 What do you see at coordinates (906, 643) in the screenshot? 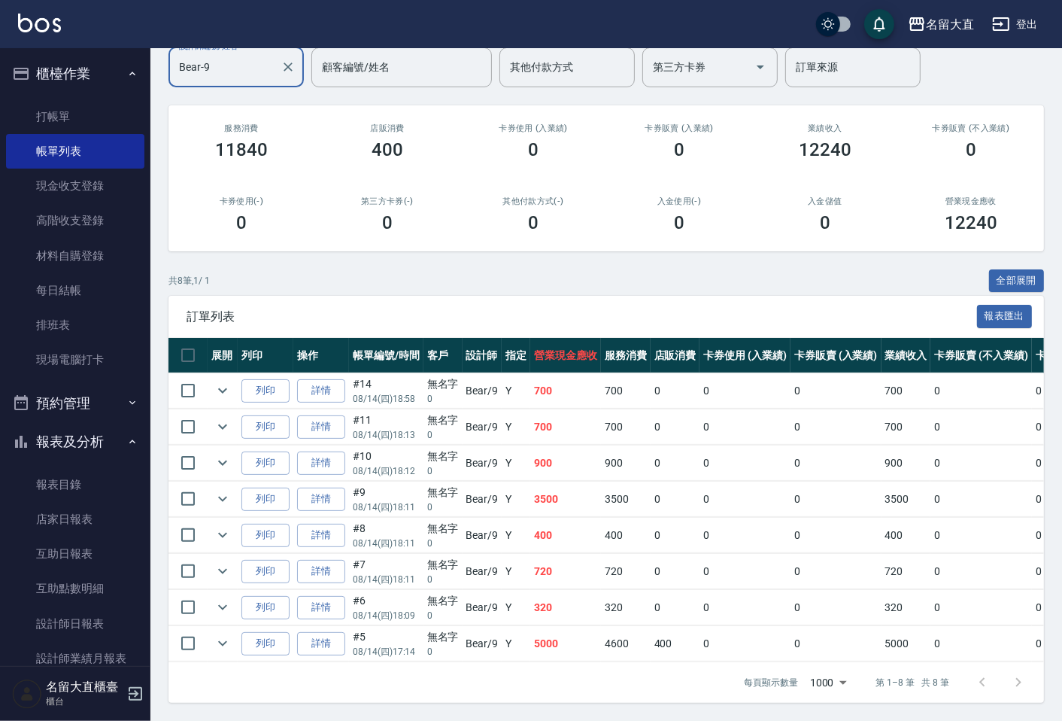
I see `td: 5000` at bounding box center [906, 643].